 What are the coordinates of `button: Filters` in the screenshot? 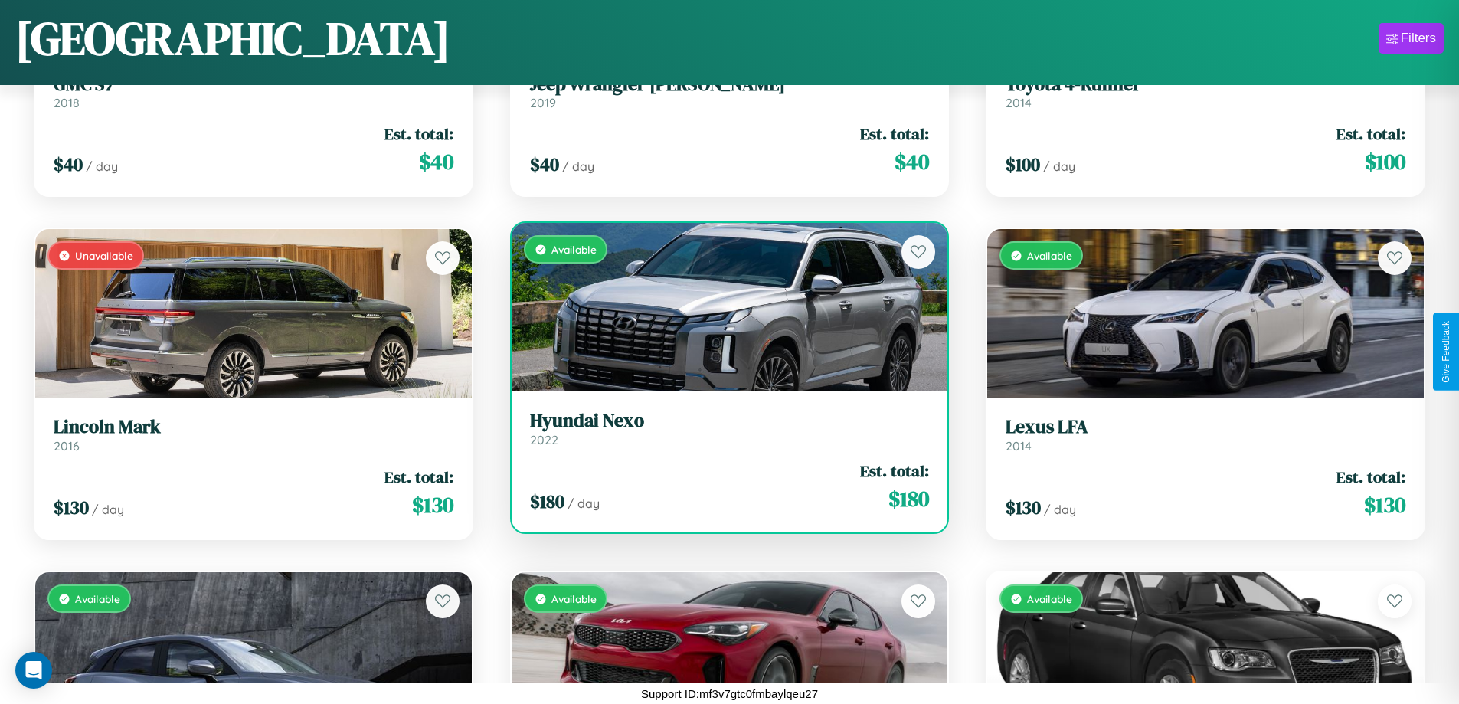 It's located at (1411, 38).